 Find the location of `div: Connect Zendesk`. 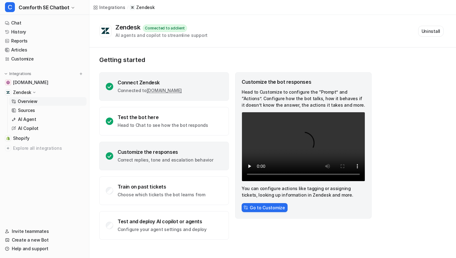

div: Connect Zendesk is located at coordinates (150, 83).